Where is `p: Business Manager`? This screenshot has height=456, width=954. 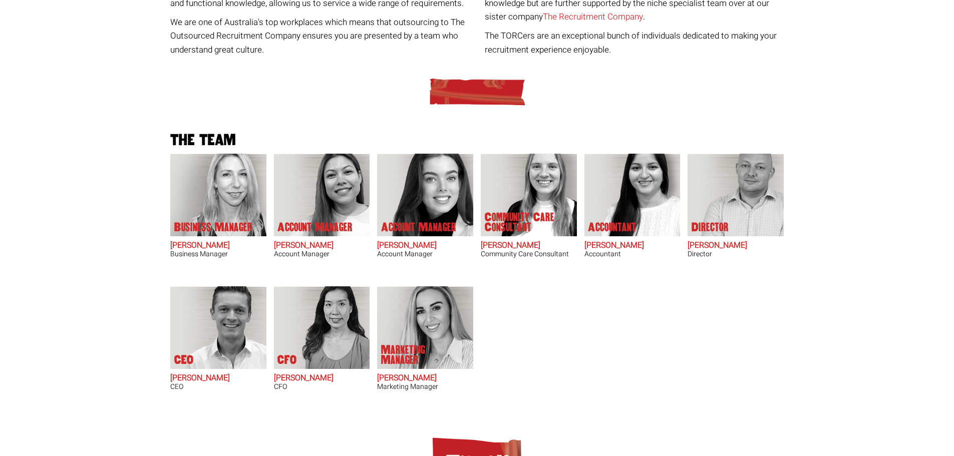 p: Business Manager is located at coordinates (213, 227).